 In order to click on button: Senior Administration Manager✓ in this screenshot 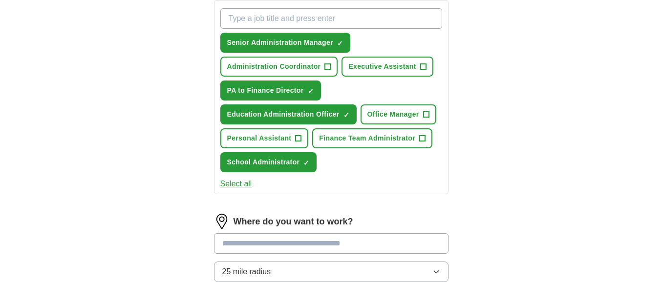, I will do `click(285, 43)`.